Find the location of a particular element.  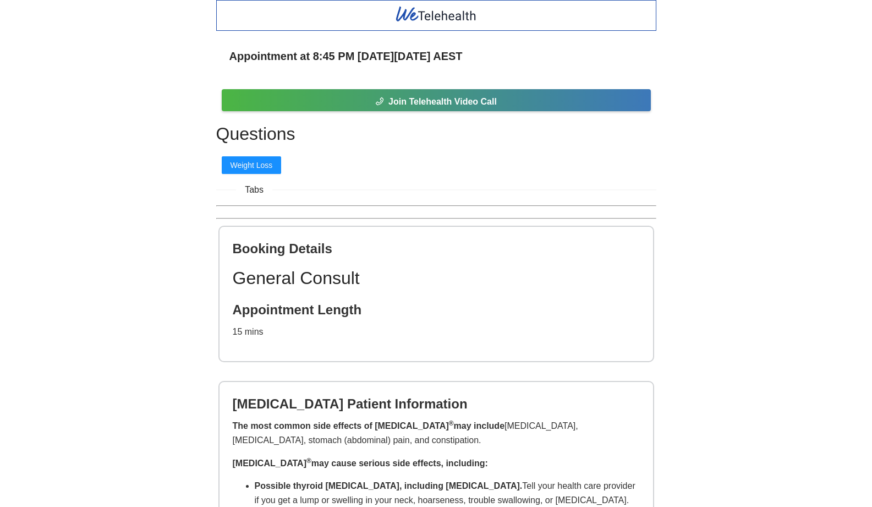

button: Weight Loss is located at coordinates (251, 165).